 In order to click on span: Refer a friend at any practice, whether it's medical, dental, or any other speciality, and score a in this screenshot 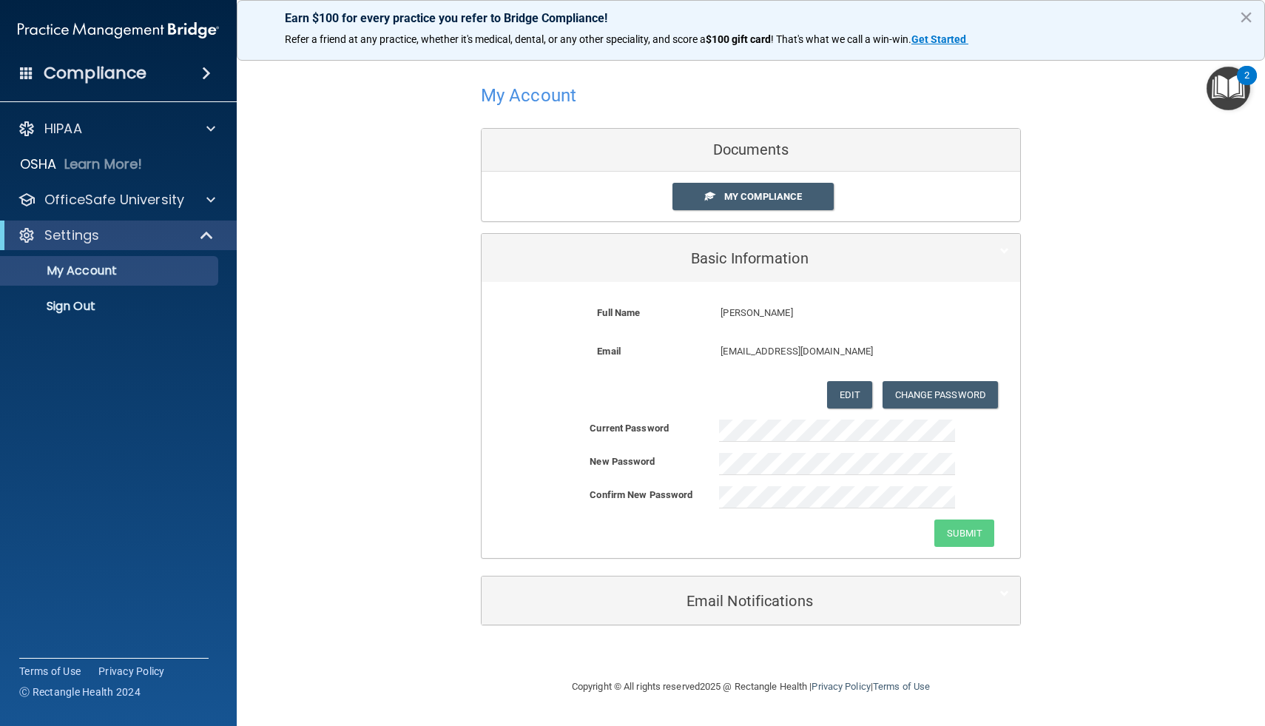, I will do `click(495, 39)`.